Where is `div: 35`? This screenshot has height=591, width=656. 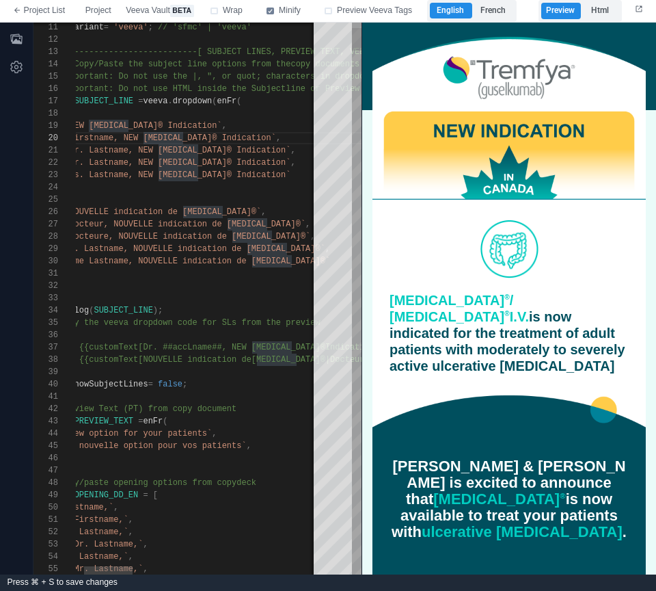
div: 35 is located at coordinates (46, 323).